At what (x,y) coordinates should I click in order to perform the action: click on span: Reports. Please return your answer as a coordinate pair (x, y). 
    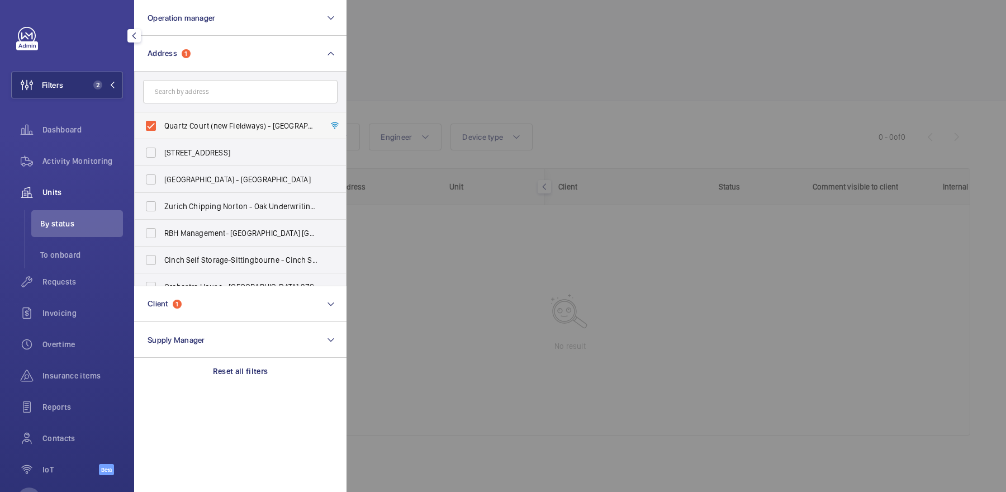
    Looking at the image, I should click on (83, 407).